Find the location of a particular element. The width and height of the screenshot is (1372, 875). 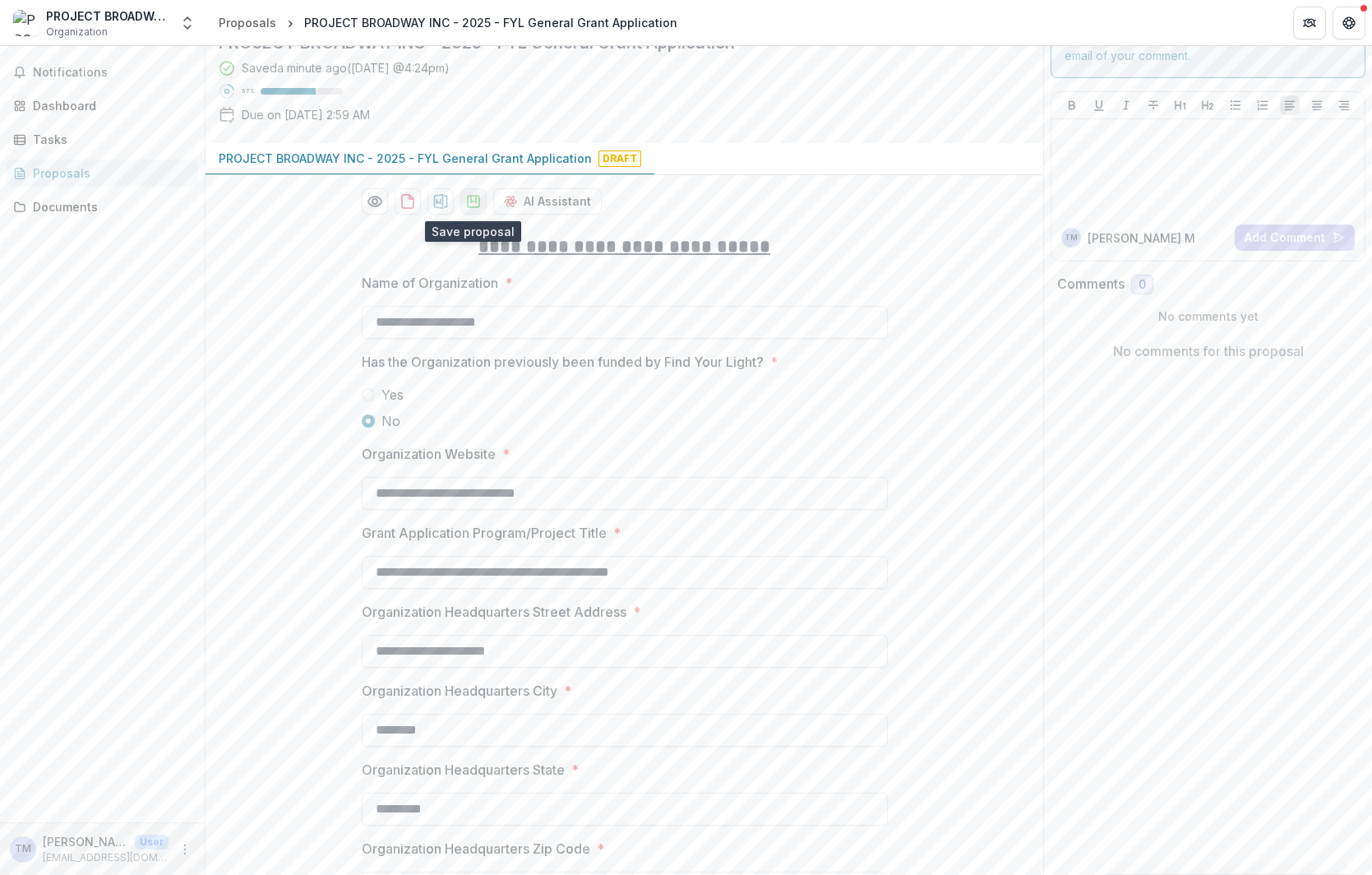

button: Add Comment is located at coordinates (1295, 237).